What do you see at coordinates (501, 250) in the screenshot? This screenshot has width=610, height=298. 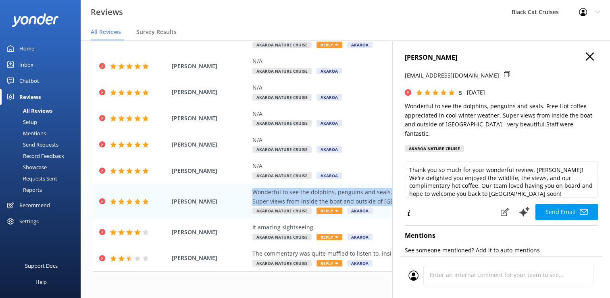 I see `p: See someone mentioned? Add it to auto-mentions` at bounding box center [501, 250].